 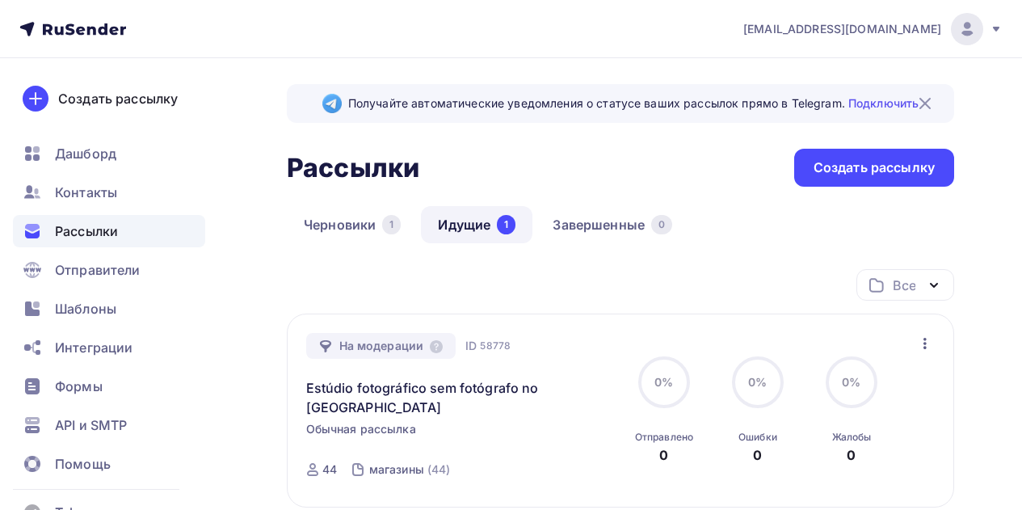 What do you see at coordinates (109, 270) in the screenshot?
I see `a: Отправители` at bounding box center [109, 270].